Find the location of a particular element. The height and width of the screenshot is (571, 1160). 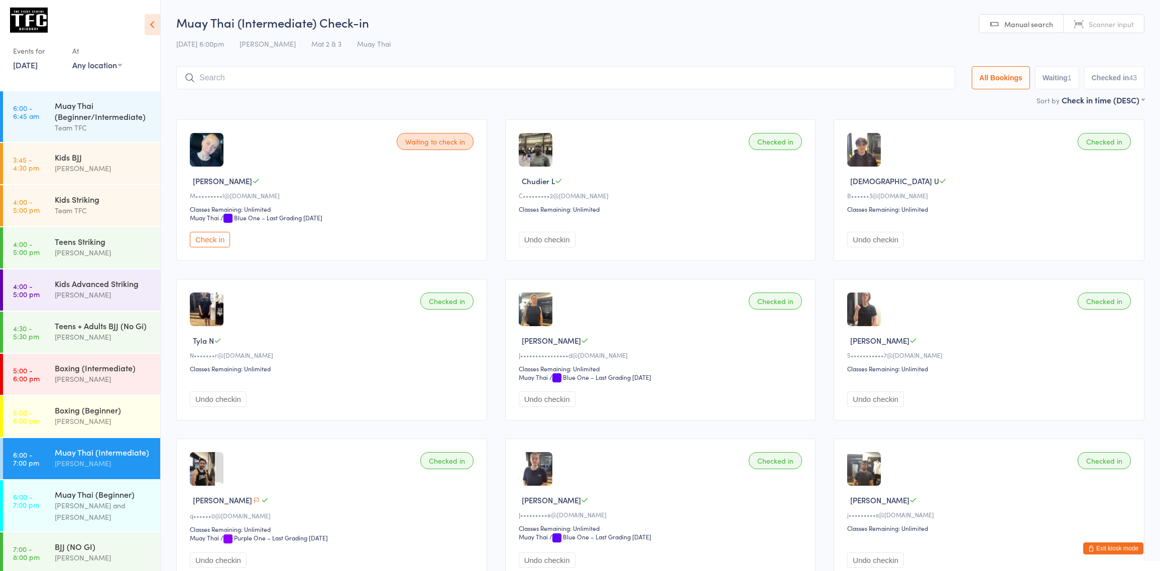

div: Muay Thai is located at coordinates (204, 217).